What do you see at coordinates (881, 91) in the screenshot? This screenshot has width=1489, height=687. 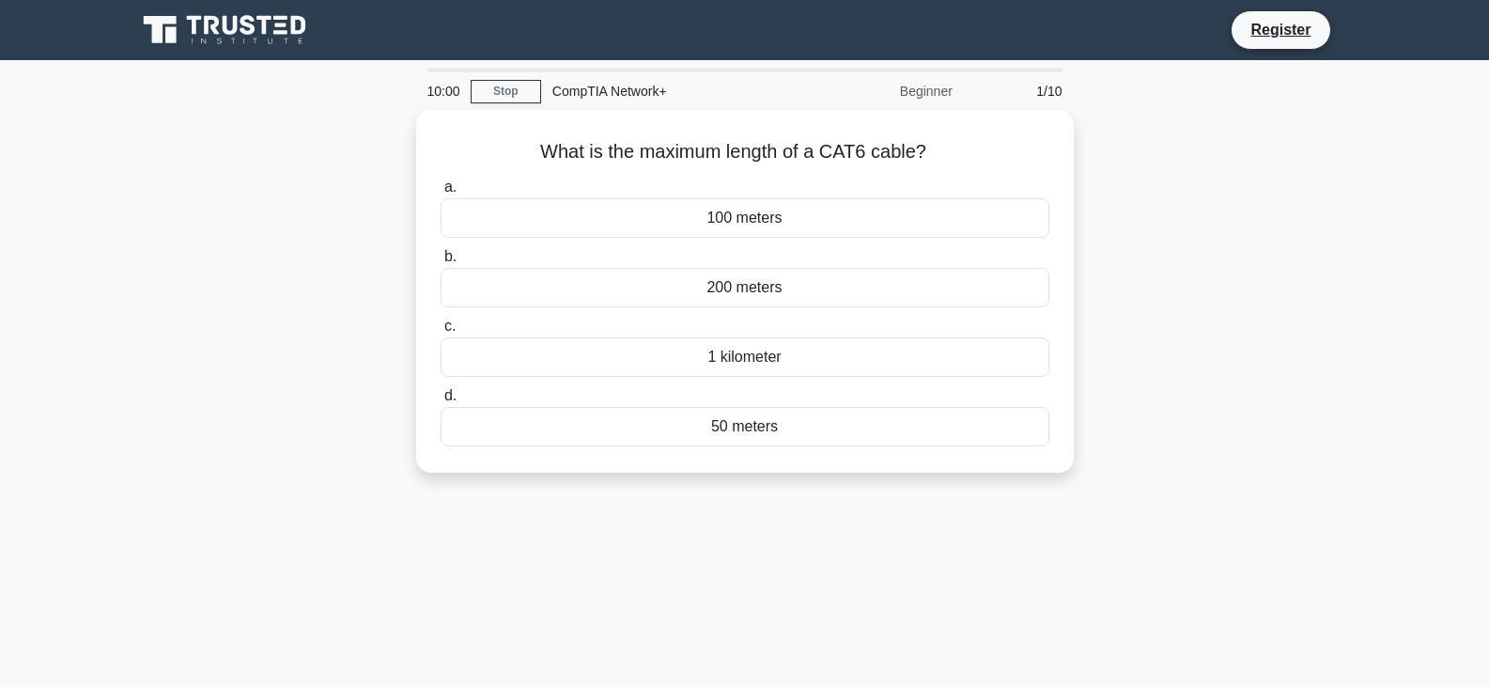 I see `div: Beginner` at bounding box center [881, 91].